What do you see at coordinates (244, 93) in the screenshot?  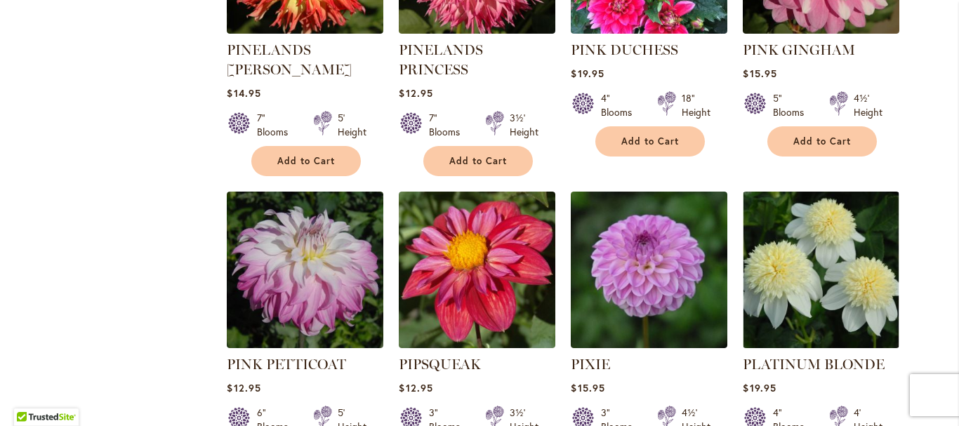 I see `span: $14.95` at bounding box center [244, 93].